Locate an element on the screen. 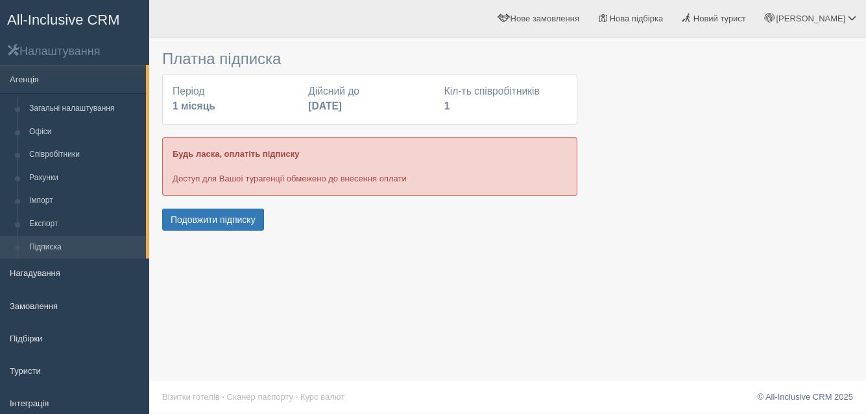 This screenshot has height=414, width=866. a: Офіси is located at coordinates (84, 132).